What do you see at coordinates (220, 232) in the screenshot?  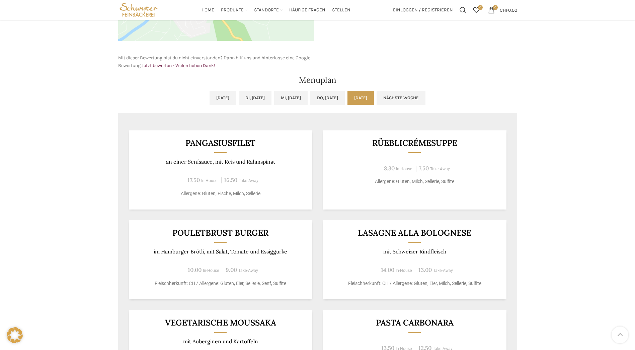 I see `h3: Pouletbrust Burger` at bounding box center [220, 232].